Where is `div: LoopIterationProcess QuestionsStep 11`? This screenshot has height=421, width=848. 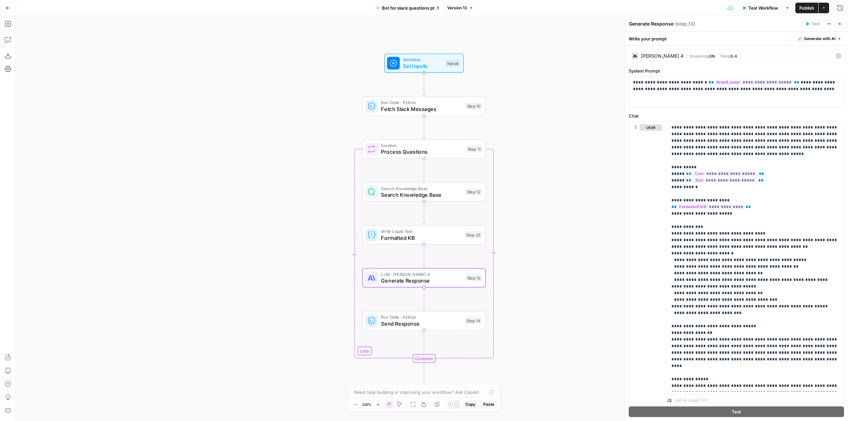 div: LoopIterationProcess QuestionsStep 11 is located at coordinates (424, 149).